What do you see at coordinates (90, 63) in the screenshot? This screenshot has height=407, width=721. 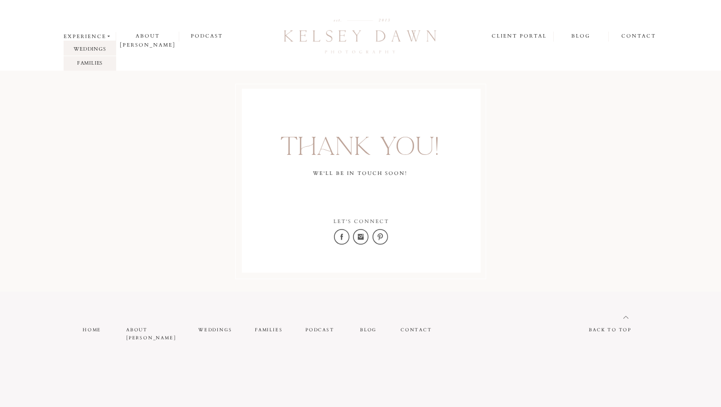 I see `p: families` at bounding box center [90, 63].